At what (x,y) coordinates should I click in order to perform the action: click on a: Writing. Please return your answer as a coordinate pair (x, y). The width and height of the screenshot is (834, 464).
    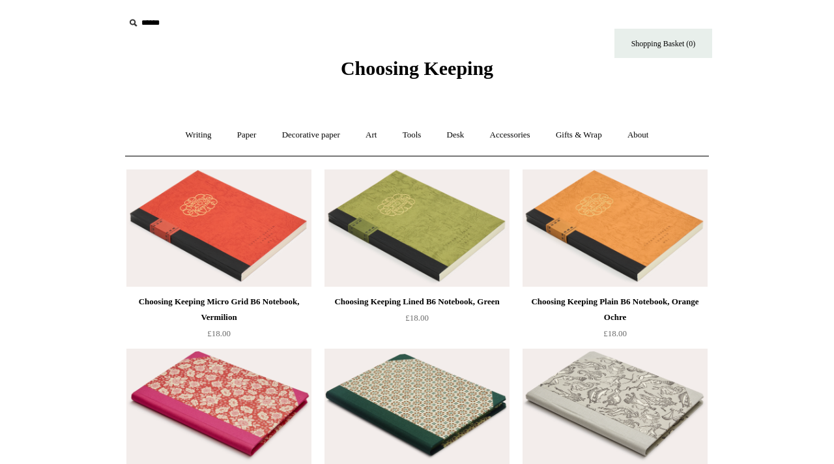
    Looking at the image, I should click on (199, 135).